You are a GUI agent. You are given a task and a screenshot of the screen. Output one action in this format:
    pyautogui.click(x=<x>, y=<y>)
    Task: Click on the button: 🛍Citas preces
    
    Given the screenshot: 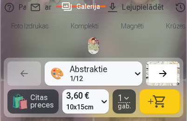 What is the action you would take?
    pyautogui.click(x=33, y=101)
    